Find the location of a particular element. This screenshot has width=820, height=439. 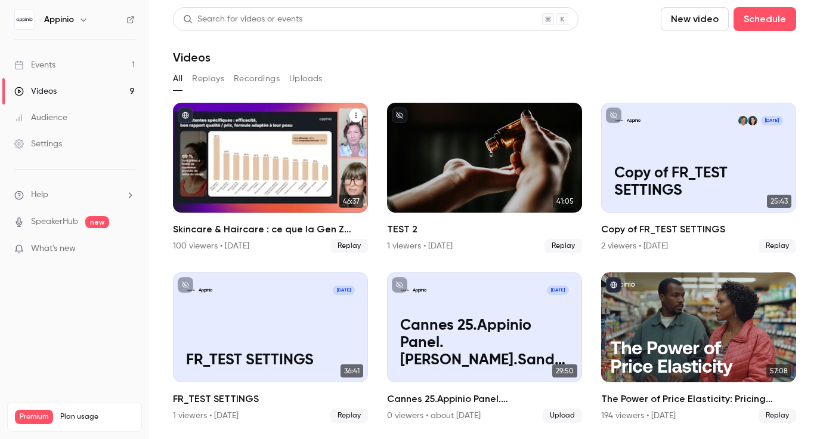

li: The Power of Price Elasticity: Pricing Smarter Amid Economic Instability is located at coordinates (699, 347).